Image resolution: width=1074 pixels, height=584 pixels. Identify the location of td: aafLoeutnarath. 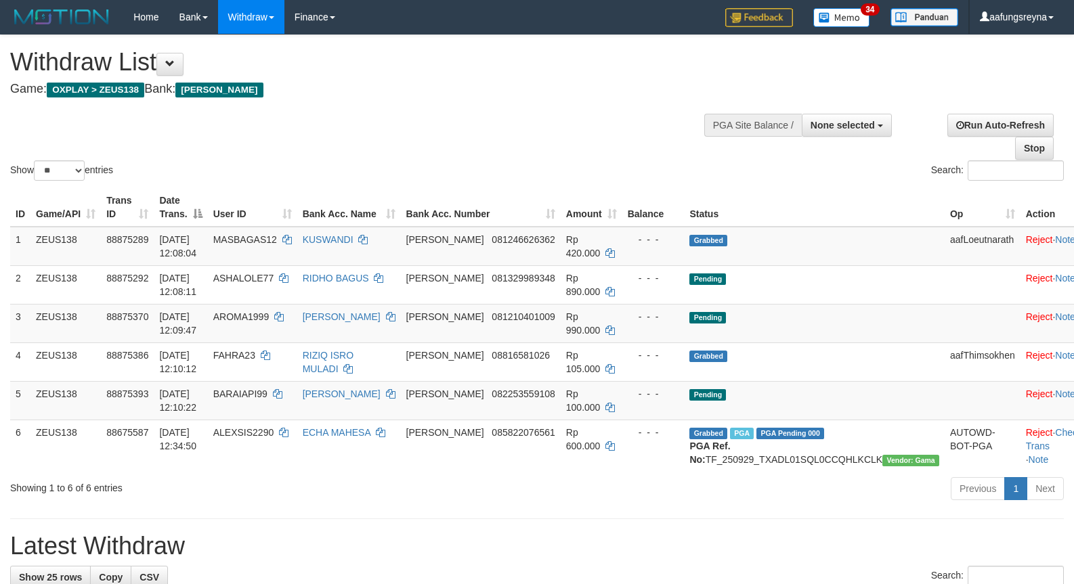
(982, 246).